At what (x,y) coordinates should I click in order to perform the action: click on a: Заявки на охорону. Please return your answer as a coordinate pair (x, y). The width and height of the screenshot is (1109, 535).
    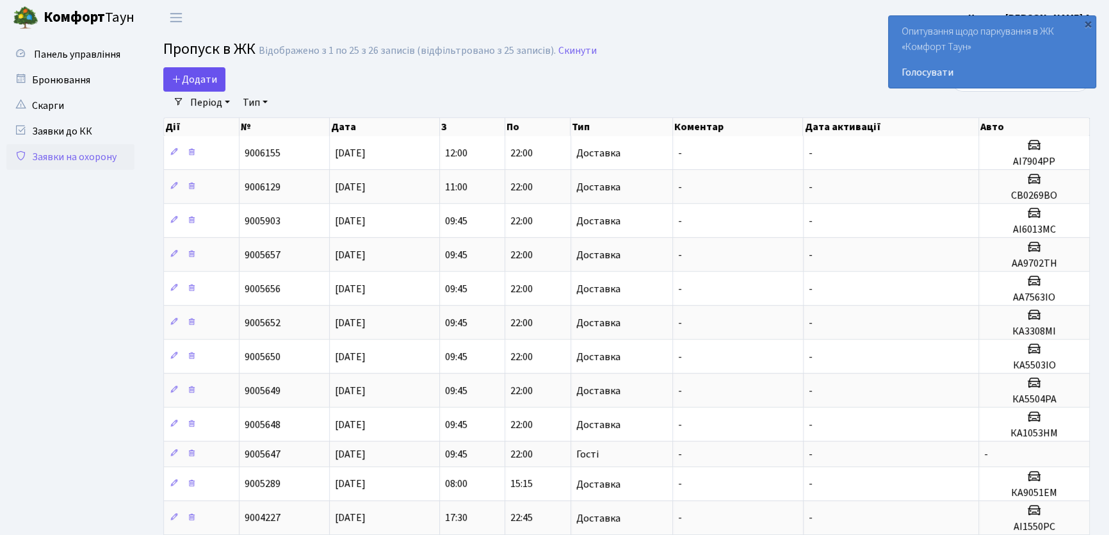
    Looking at the image, I should click on (70, 157).